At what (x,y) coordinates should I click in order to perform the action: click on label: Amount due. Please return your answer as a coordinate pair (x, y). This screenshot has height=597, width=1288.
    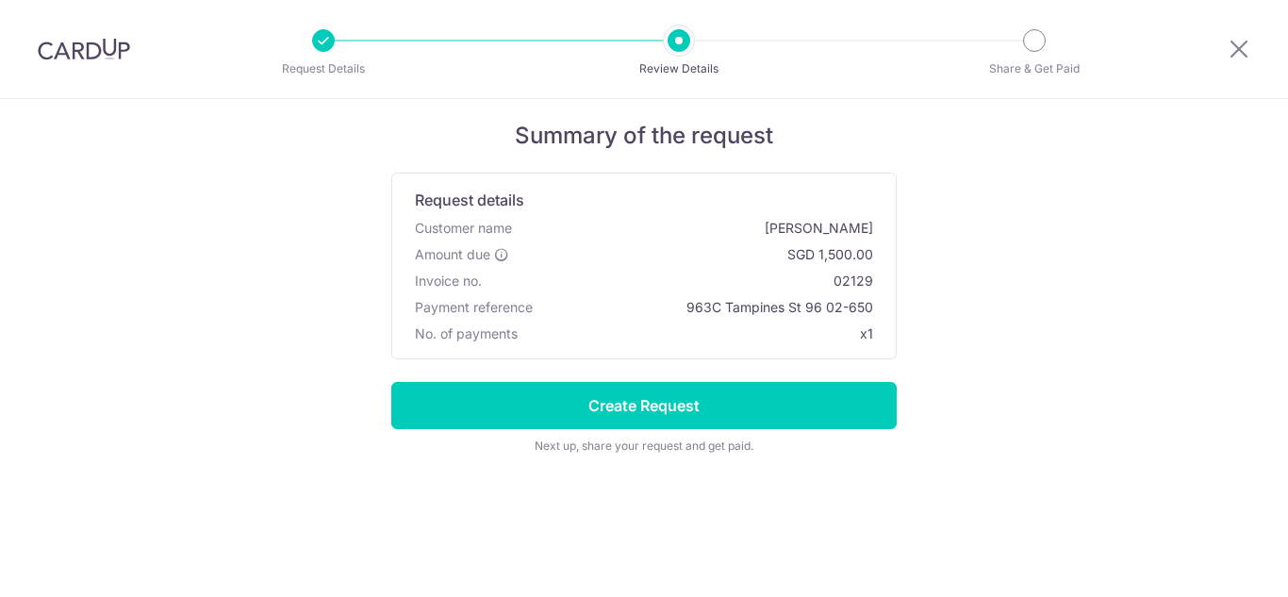
    Looking at the image, I should click on (462, 255).